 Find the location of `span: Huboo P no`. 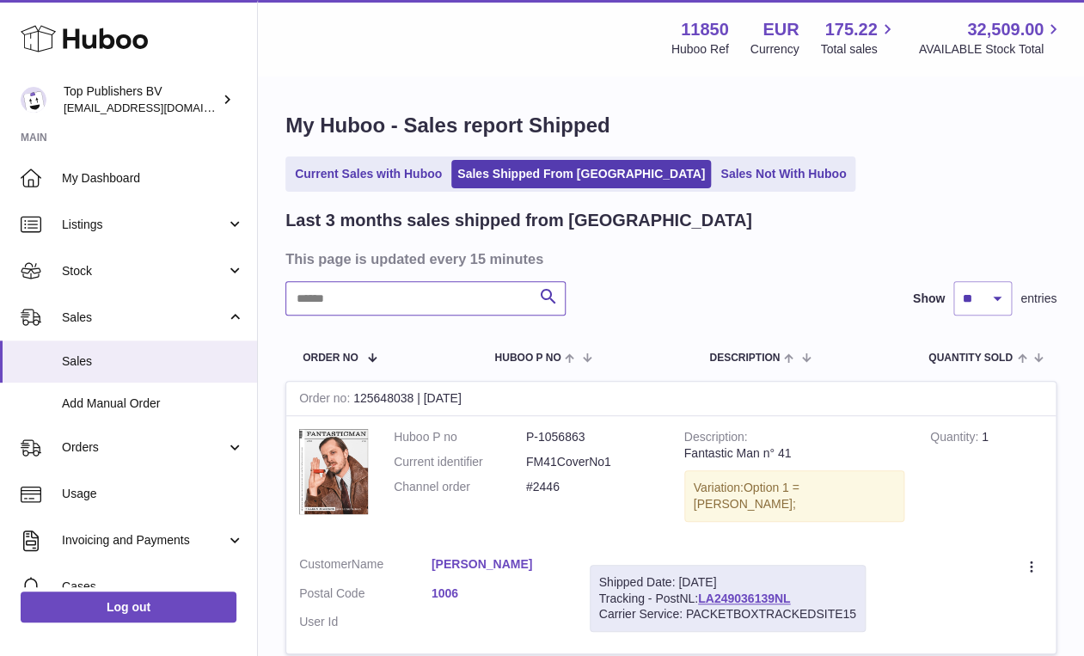

span: Huboo P no is located at coordinates (527, 358).